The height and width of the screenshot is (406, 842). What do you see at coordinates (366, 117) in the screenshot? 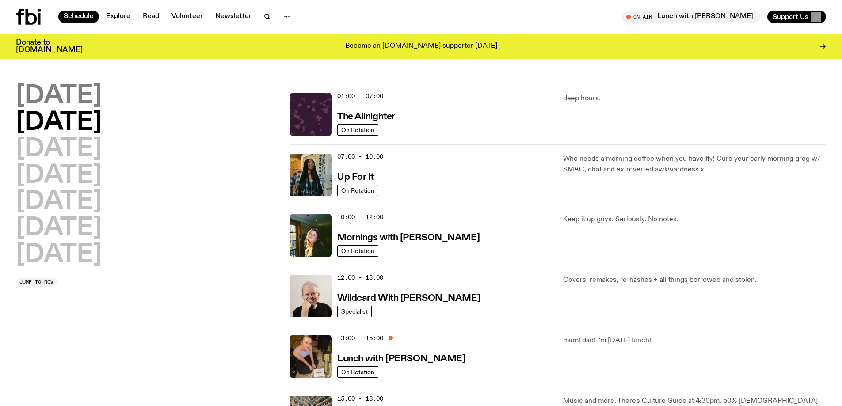
I see `h3: The Allnighter` at bounding box center [366, 117].